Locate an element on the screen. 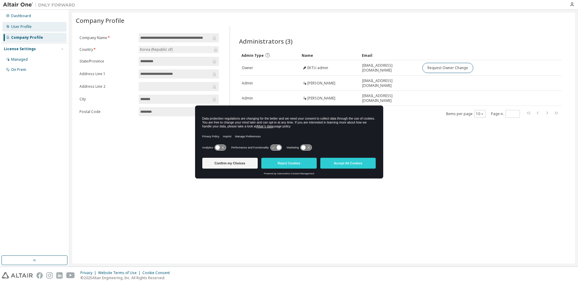  div: Privacy is located at coordinates (89, 273).